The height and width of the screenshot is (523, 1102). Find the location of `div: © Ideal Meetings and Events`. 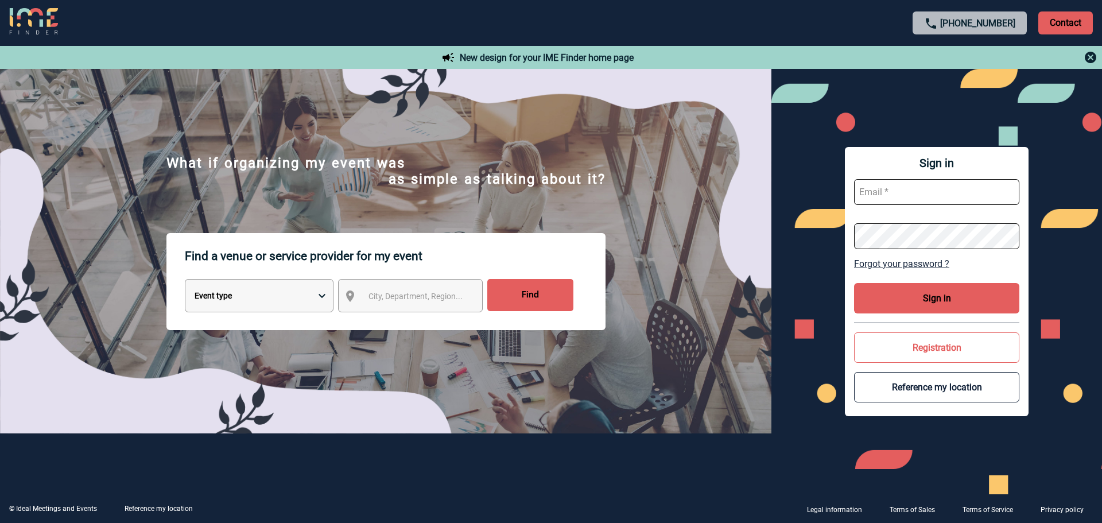

div: © Ideal Meetings and Events is located at coordinates (53, 509).